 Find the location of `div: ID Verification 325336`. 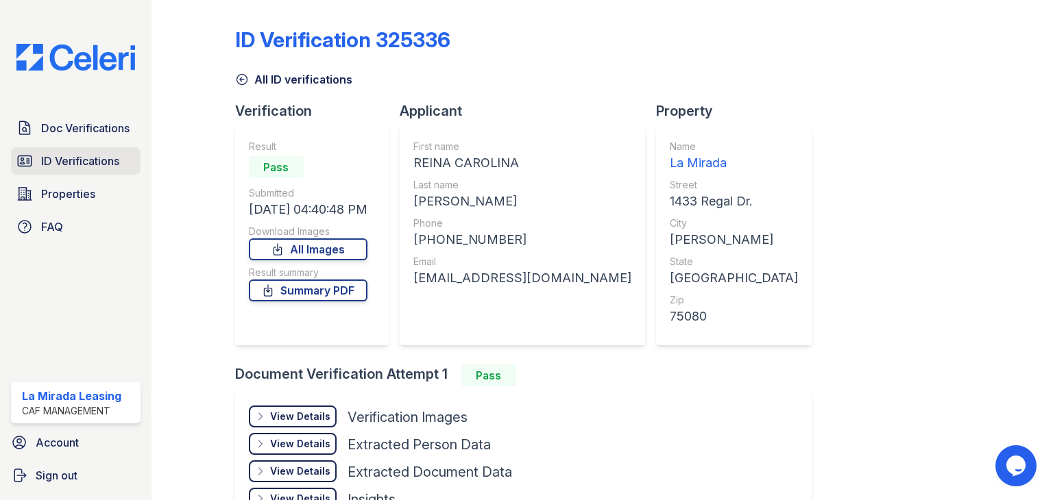

div: ID Verification 325336 is located at coordinates (343, 40).